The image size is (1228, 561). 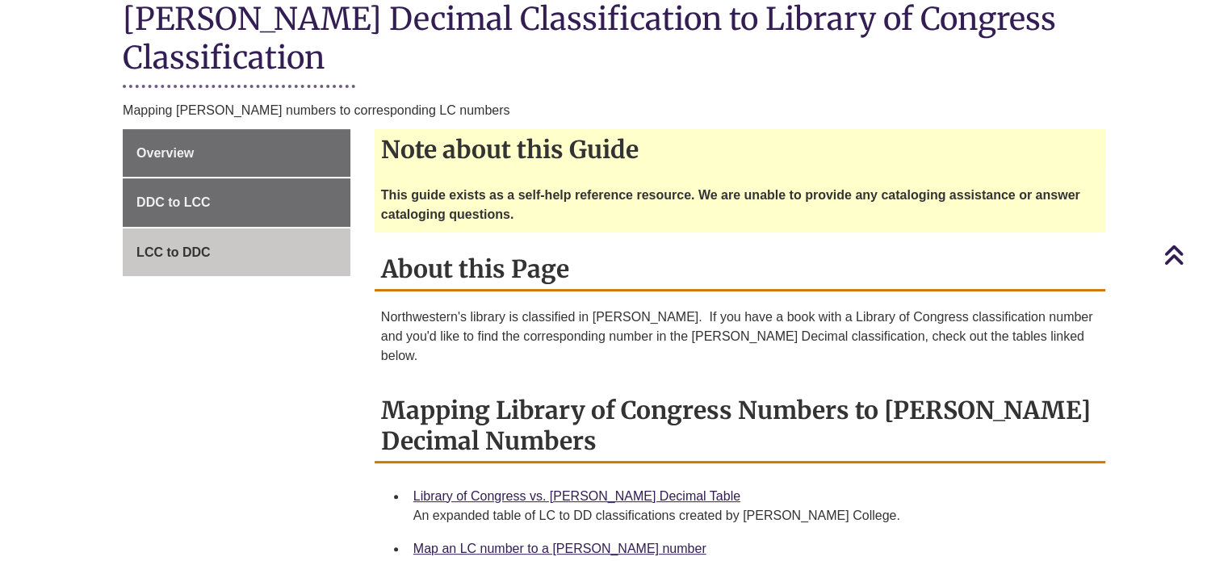 I want to click on a: DDC to LCC, so click(x=237, y=203).